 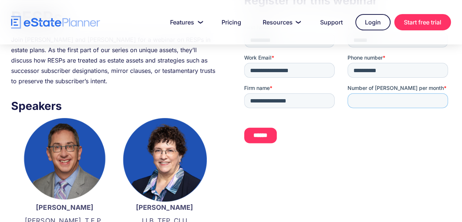 I want to click on a: Start free trial, so click(x=423, y=22).